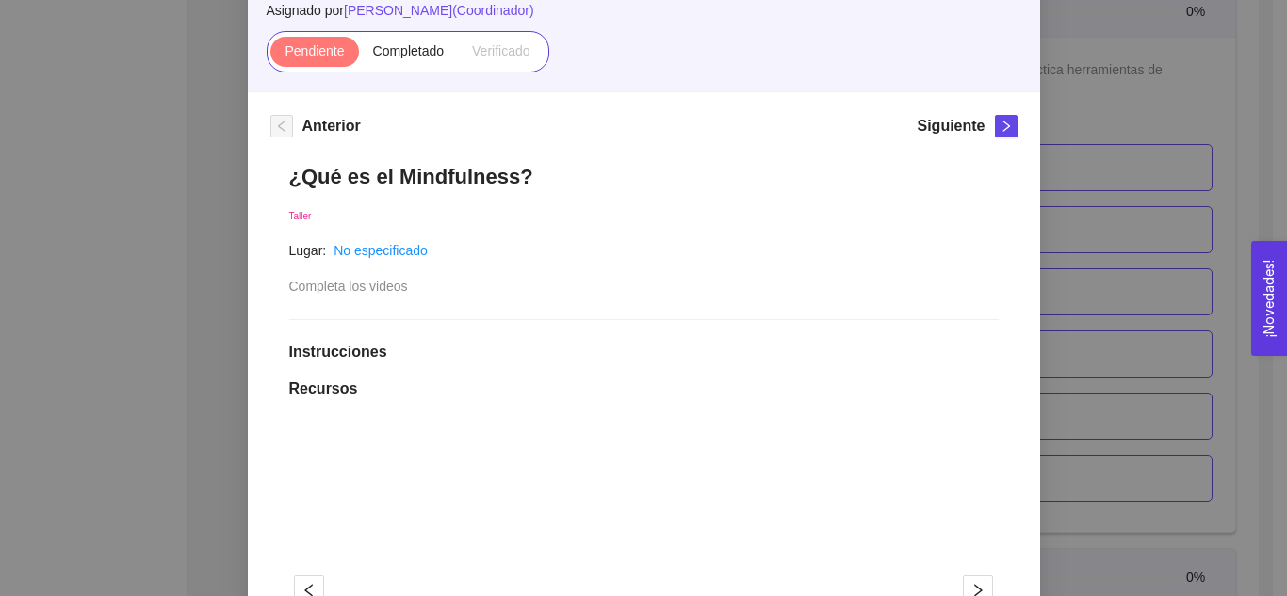  I want to click on span: Verificado, so click(500, 51).